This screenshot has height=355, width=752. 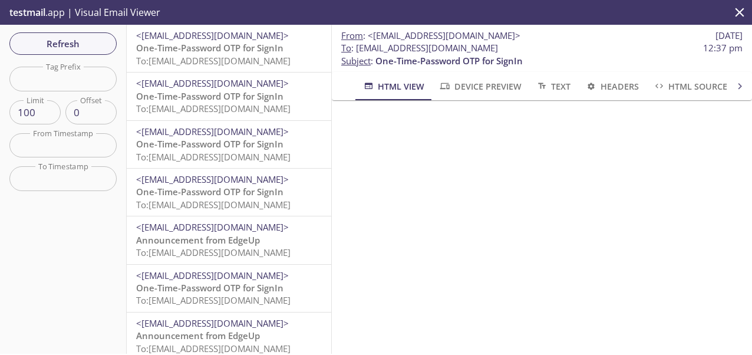 What do you see at coordinates (690, 86) in the screenshot?
I see `span: HTML Source` at bounding box center [690, 86].